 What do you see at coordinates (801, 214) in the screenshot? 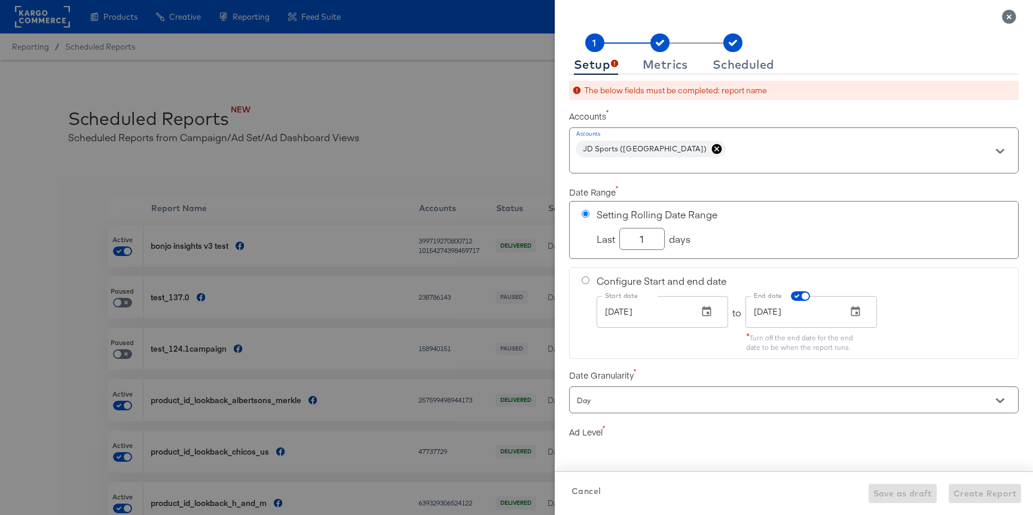
I see `span: Setting Rolling Date Range` at bounding box center [801, 214].